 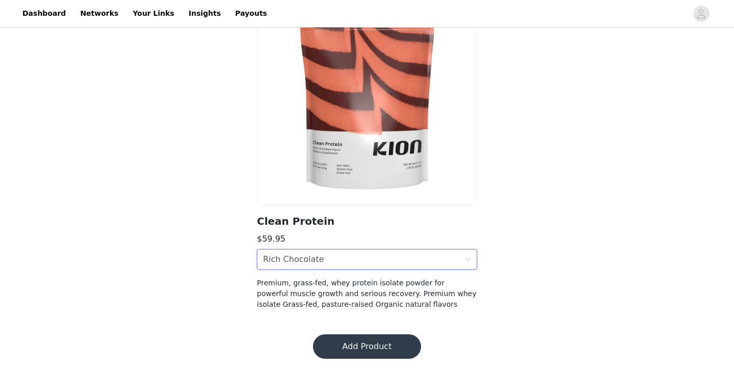 I want to click on a: Insights, so click(x=204, y=13).